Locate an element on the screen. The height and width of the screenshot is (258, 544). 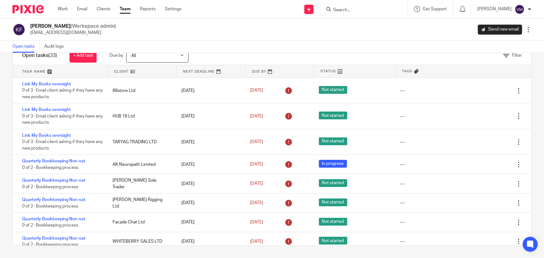
a: + Add task is located at coordinates (83, 55).